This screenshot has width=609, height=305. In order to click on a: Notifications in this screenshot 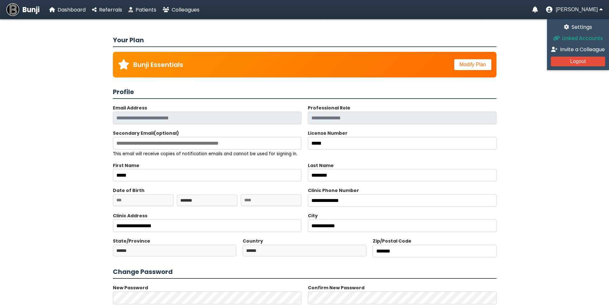, I will do `click(535, 10)`.